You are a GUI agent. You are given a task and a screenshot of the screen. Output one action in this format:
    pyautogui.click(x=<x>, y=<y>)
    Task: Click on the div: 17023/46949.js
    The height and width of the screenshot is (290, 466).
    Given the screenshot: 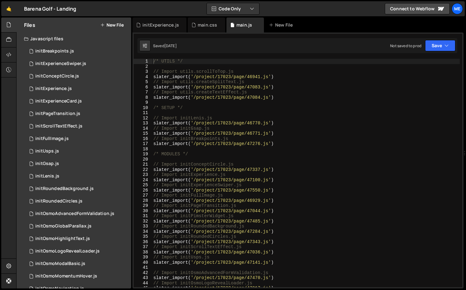 What is the action you would take?
    pyautogui.click(x=77, y=226)
    